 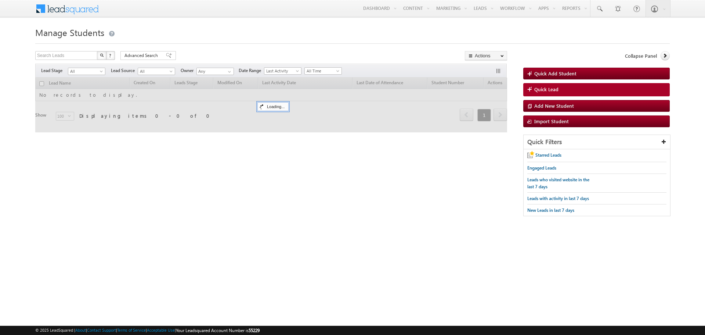 What do you see at coordinates (54, 71) in the screenshot?
I see `span: Lead Stage` at bounding box center [54, 71].